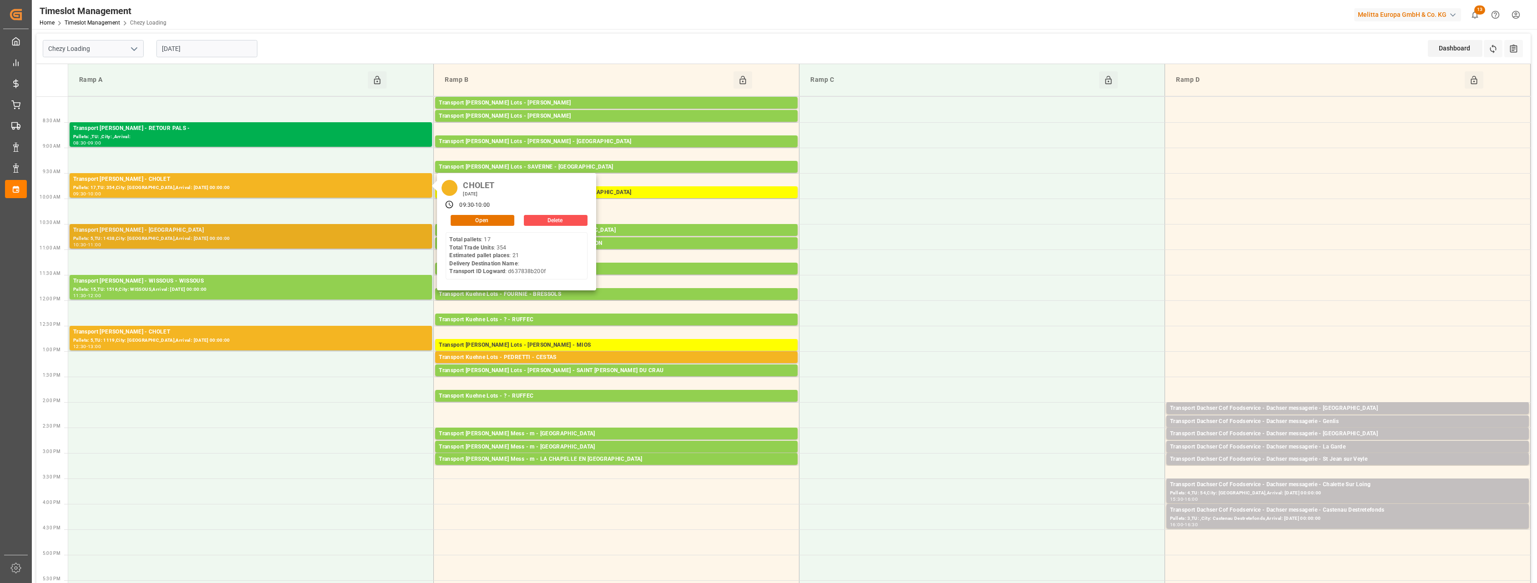 The image size is (1537, 583). Describe the element at coordinates (51, 579) in the screenshot. I see `span: 5:30 PM` at that location.